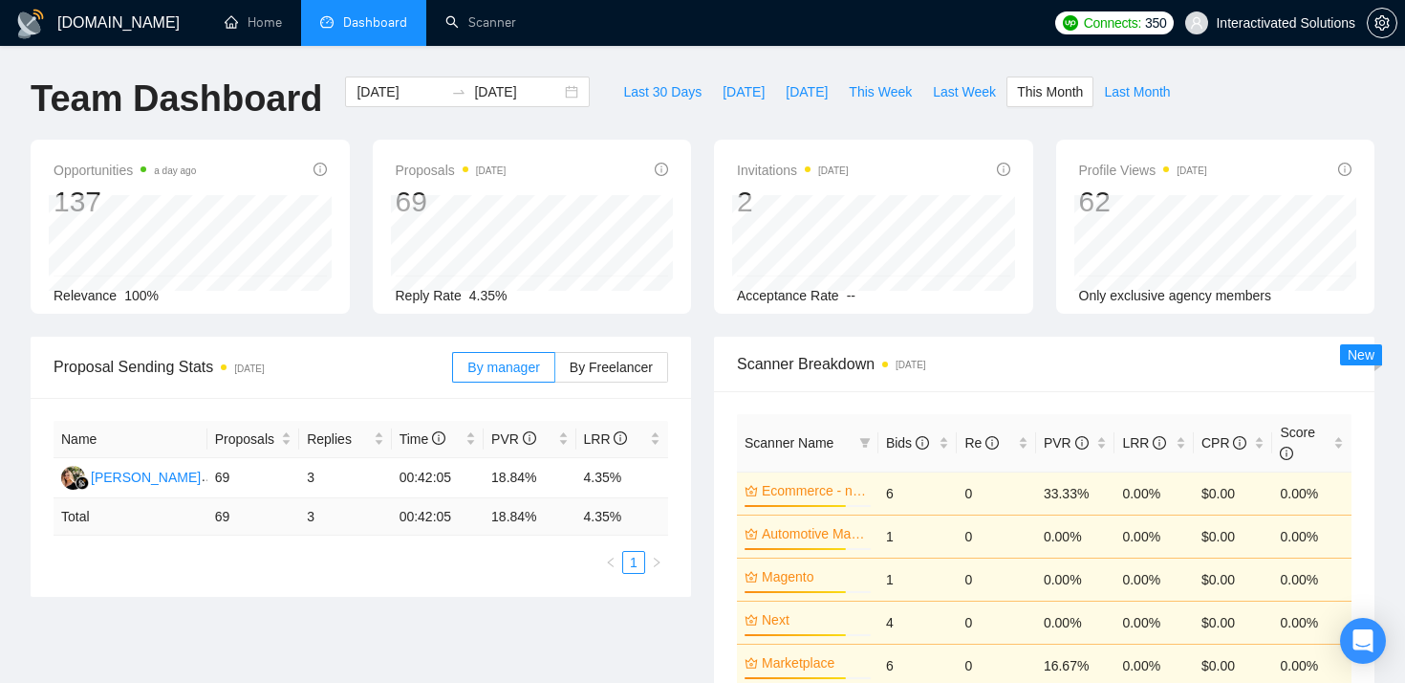 This screenshot has width=1405, height=683. What do you see at coordinates (1143, 170) in the screenshot?
I see `span: Profile Views` at bounding box center [1143, 170].